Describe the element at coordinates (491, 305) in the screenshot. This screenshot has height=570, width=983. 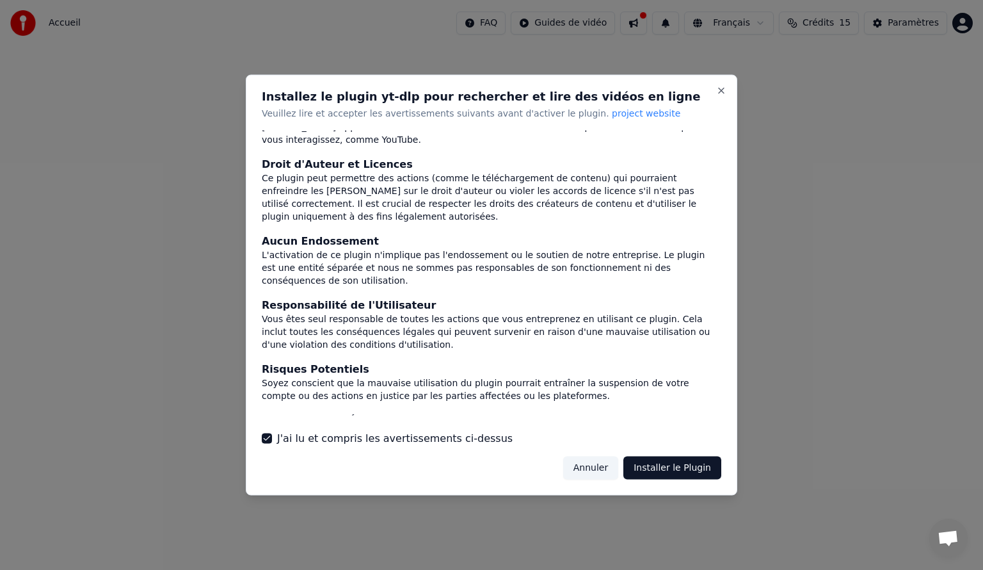
I see `div: Responsabilité de l'Utilisateur` at that location.